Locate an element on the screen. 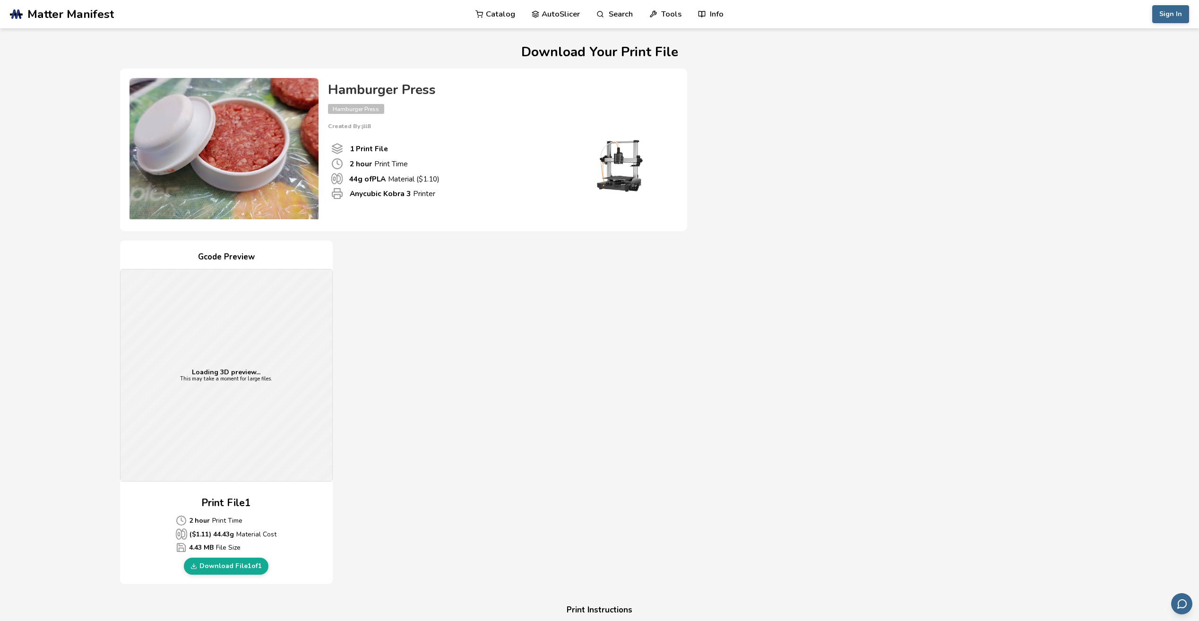  span: Hamburger Press is located at coordinates (356, 109).